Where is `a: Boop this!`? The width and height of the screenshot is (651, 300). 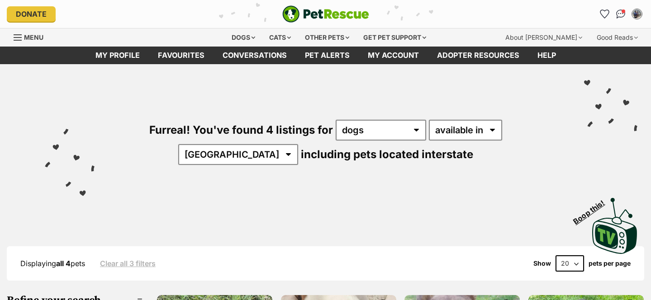 a: Boop this! is located at coordinates (615, 223).